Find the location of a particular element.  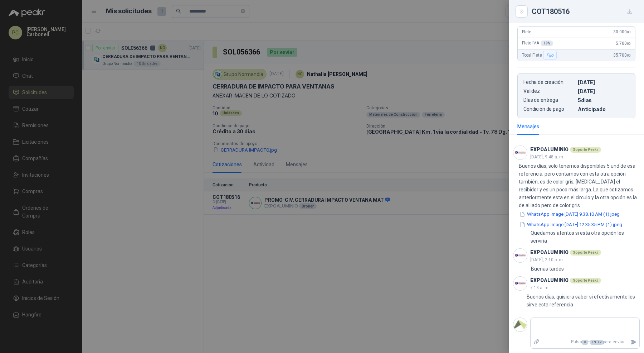

span: 35.700 is located at coordinates (622, 55).